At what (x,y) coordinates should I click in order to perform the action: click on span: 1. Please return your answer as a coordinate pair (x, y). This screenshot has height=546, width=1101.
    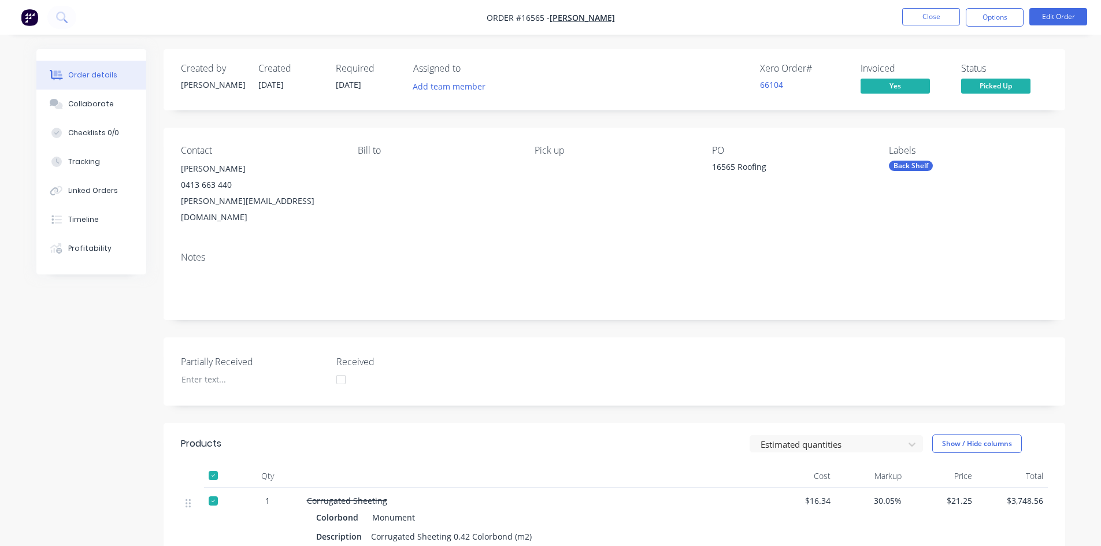
    Looking at the image, I should click on (268, 501).